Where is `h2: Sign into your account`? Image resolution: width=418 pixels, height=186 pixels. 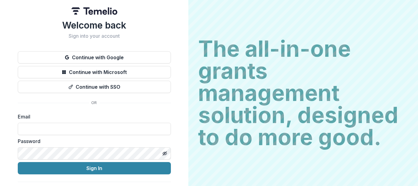 h2: Sign into your account is located at coordinates (94, 36).